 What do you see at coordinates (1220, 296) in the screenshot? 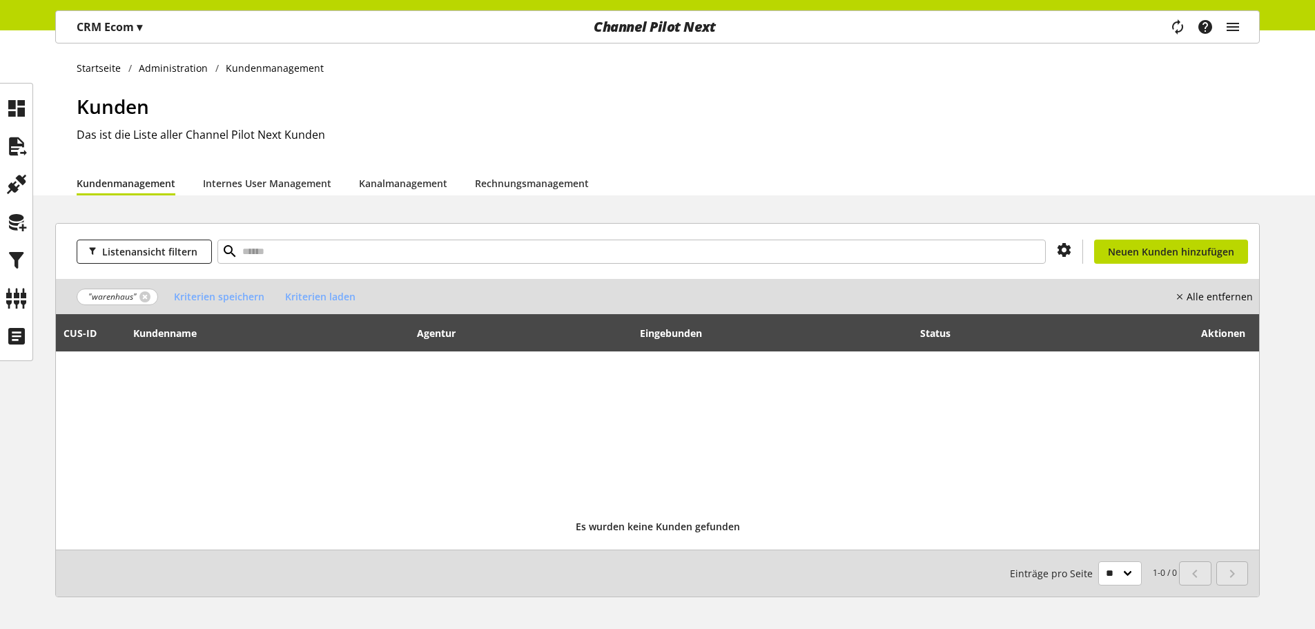
I see `nobr: Alle entfernen` at bounding box center [1220, 296].